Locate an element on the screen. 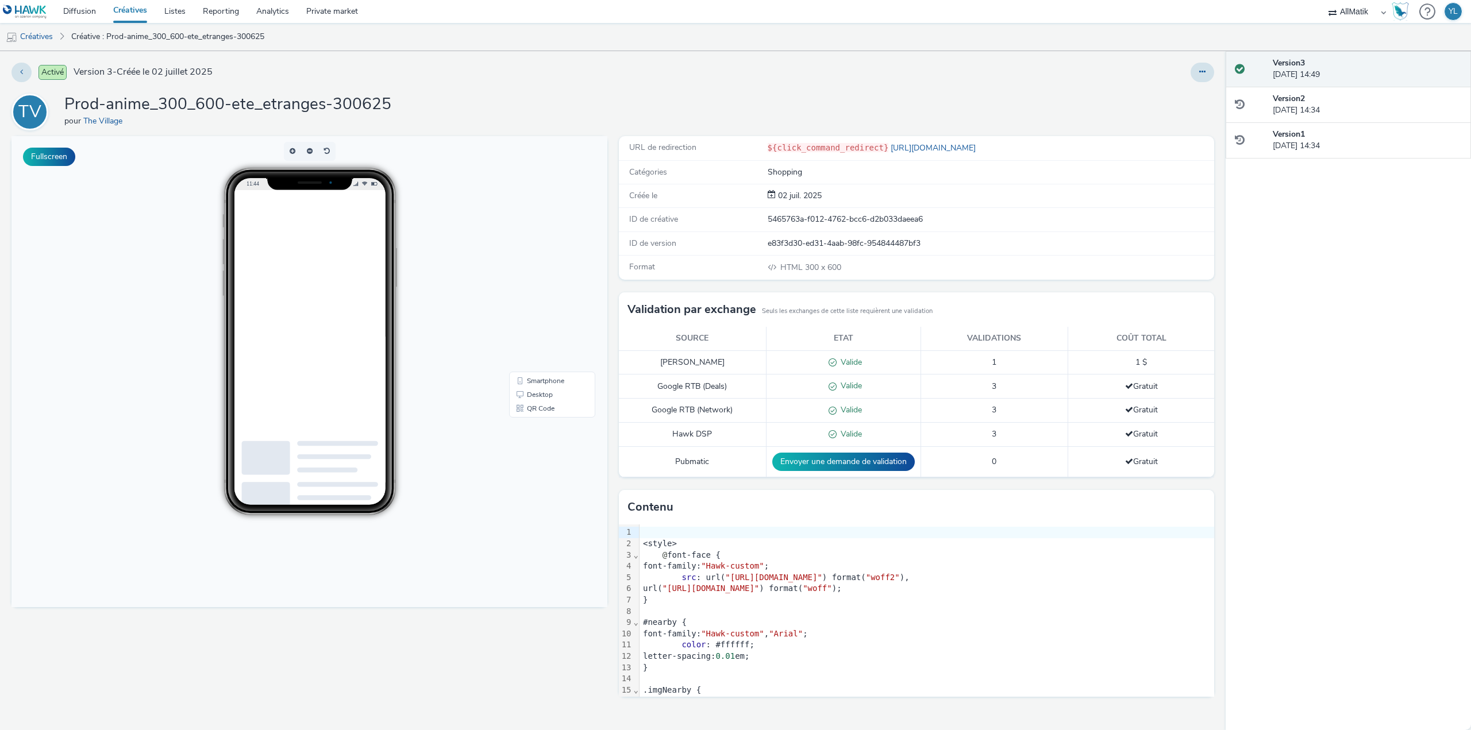  div: letter-spacing: em; is located at coordinates (927, 657).